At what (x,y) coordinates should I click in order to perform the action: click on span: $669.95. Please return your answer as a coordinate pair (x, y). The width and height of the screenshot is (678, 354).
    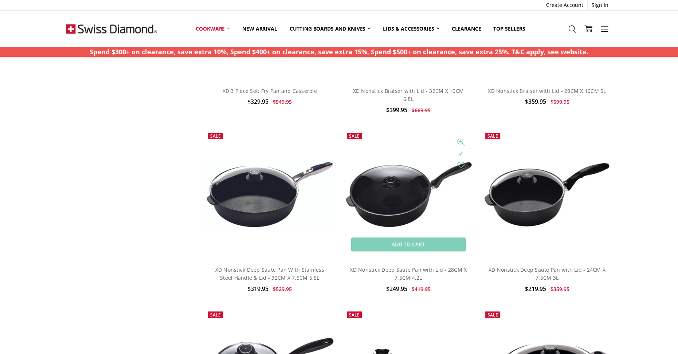
    Looking at the image, I should click on (421, 110).